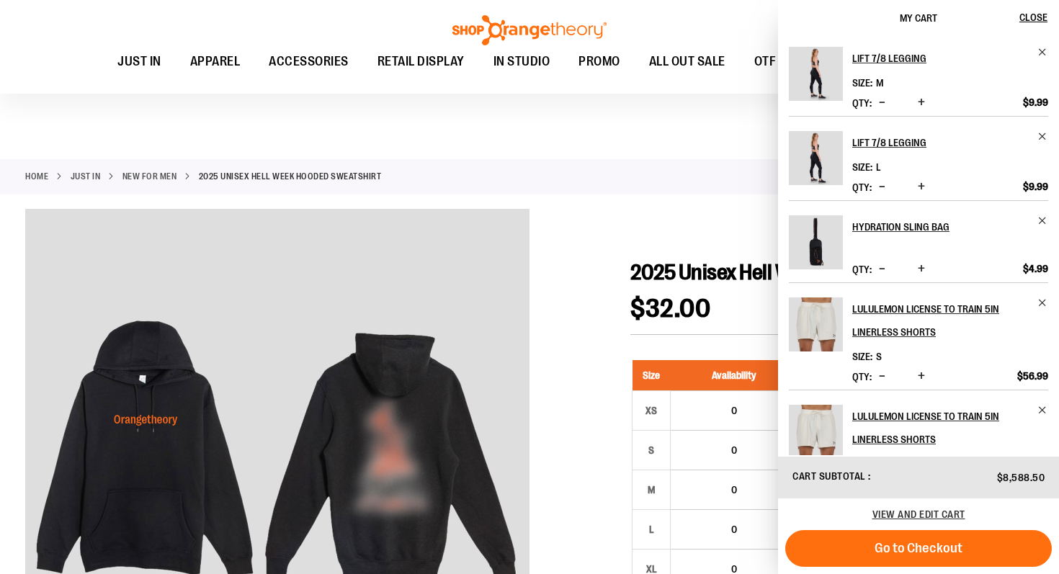  Describe the element at coordinates (918, 514) in the screenshot. I see `span: View and edit cart` at that location.